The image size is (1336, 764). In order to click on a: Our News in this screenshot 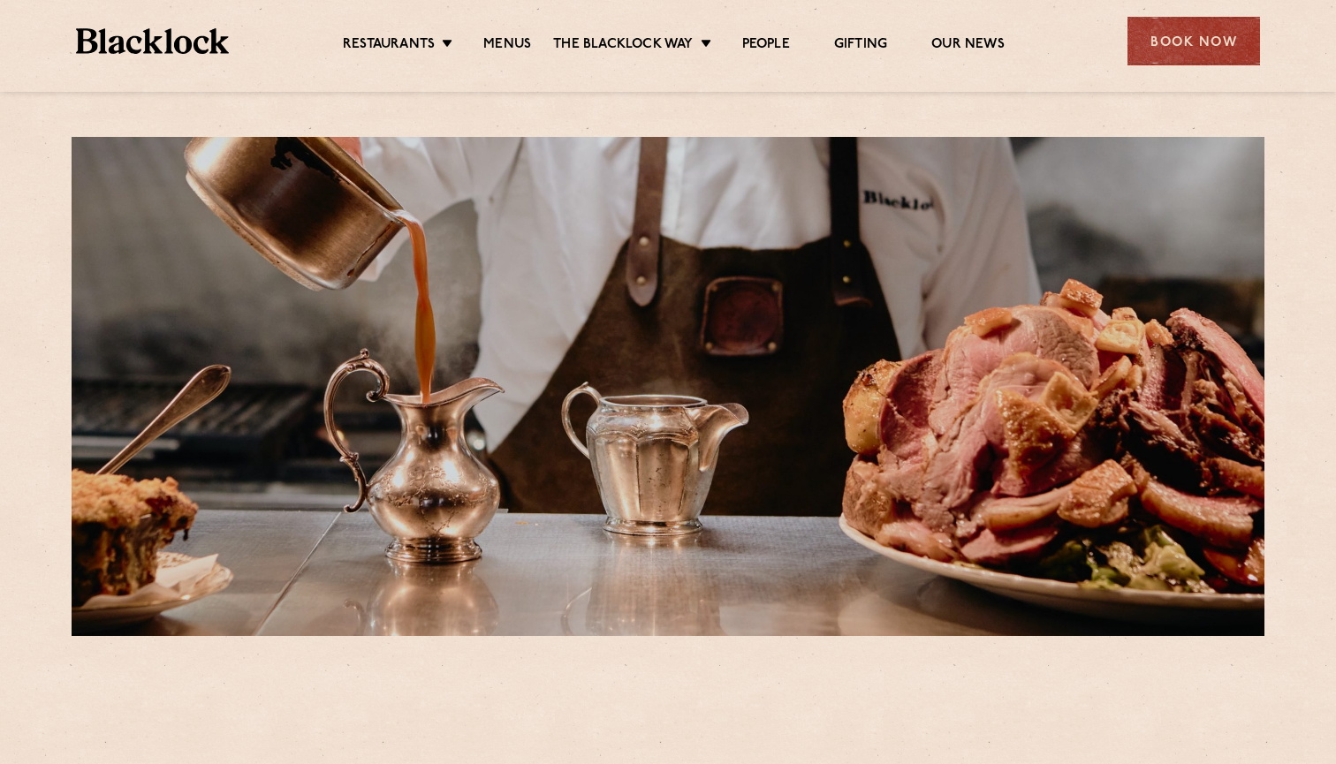, I will do `click(967, 46)`.